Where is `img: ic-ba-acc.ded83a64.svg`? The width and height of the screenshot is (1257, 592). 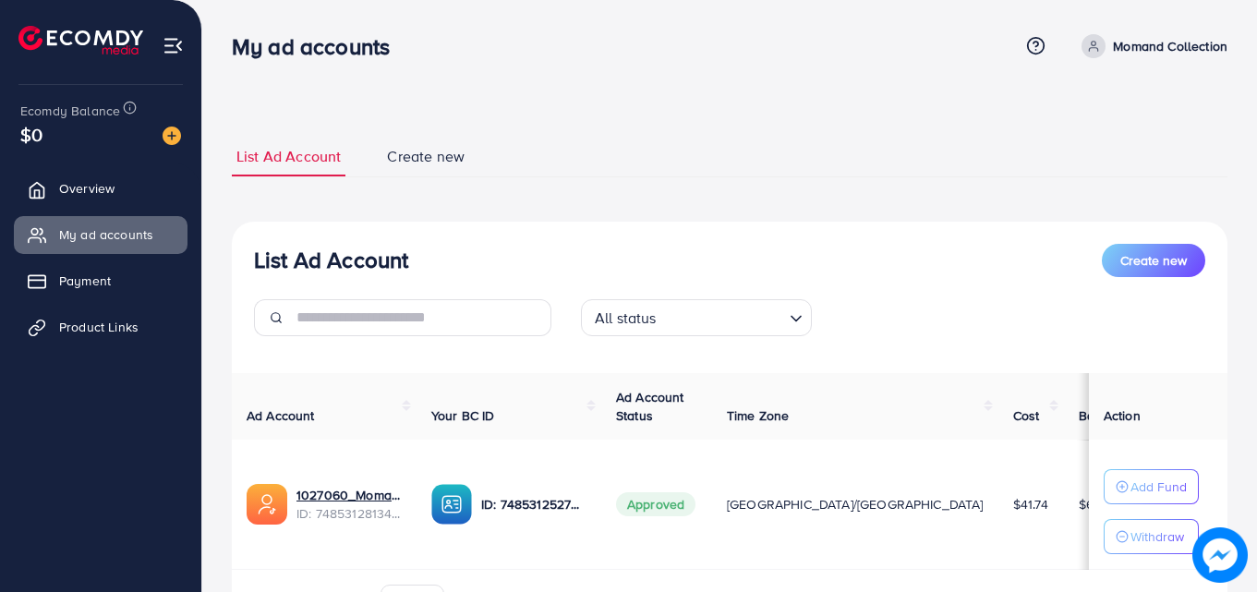
img: ic-ba-acc.ded83a64.svg is located at coordinates (451, 504).